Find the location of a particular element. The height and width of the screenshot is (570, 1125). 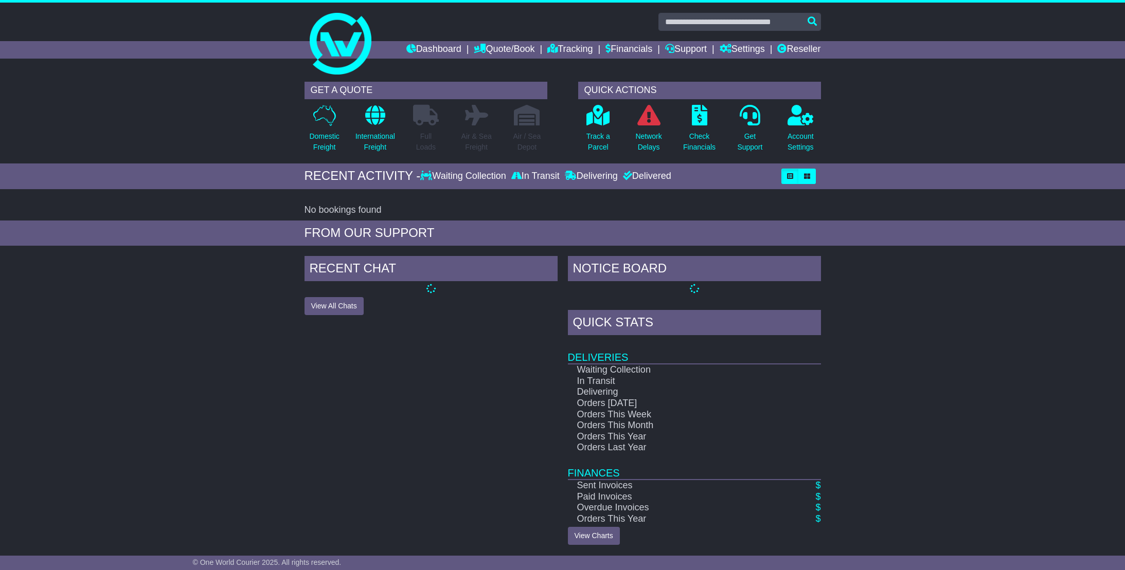

a: Dashboard is located at coordinates (434, 50).